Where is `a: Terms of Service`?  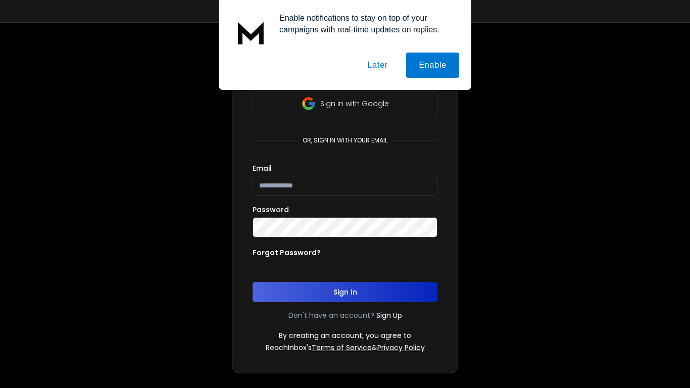
a: Terms of Service is located at coordinates (342, 348).